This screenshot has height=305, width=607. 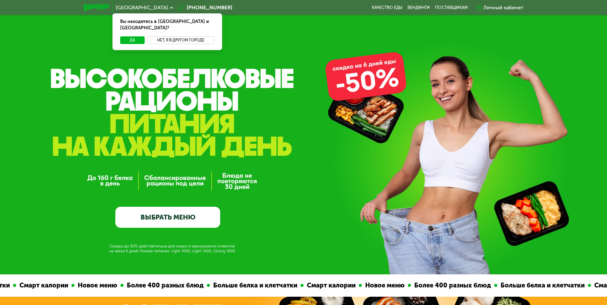 What do you see at coordinates (168, 217) in the screenshot?
I see `a: ВЫБРАТЬ МЕНЮ` at bounding box center [168, 217].